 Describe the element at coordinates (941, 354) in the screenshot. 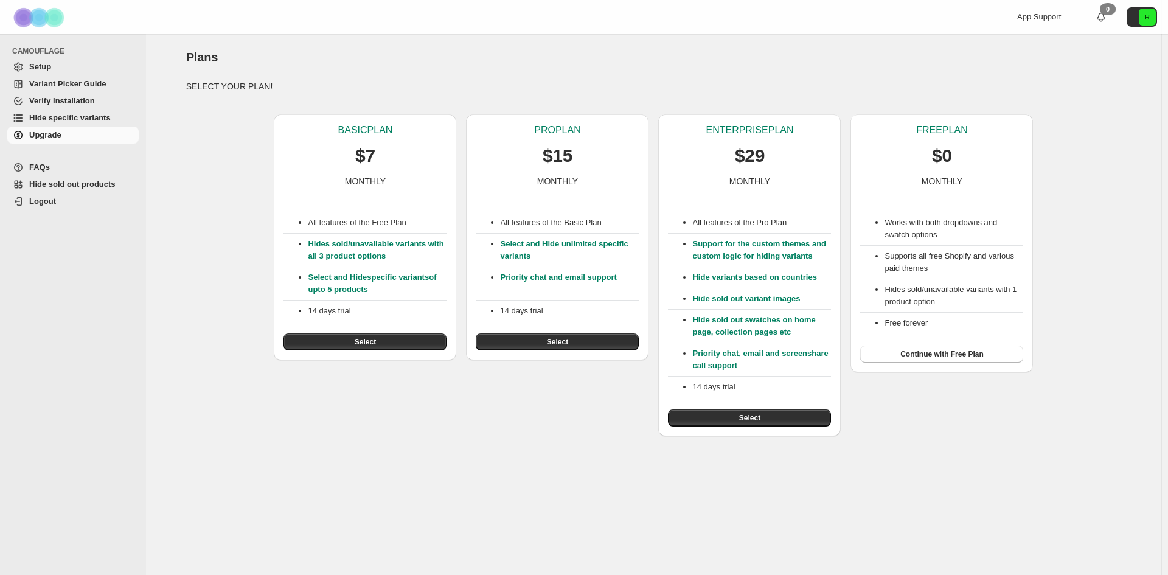

I see `span: Continue with Free Plan` at that location.